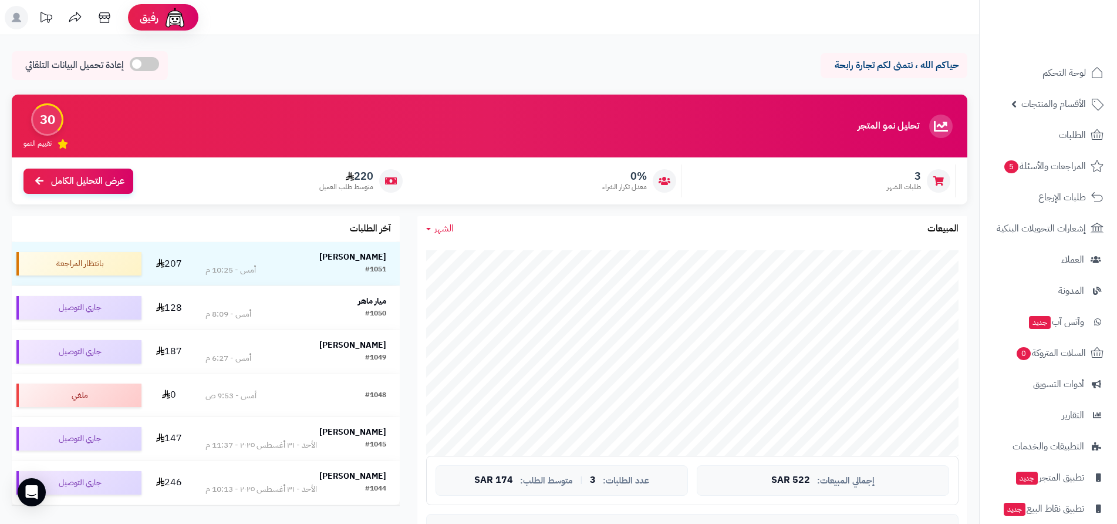 Image resolution: width=1117 pixels, height=524 pixels. Describe the element at coordinates (1048, 477) in the screenshot. I see `a: تطبيق المتجرجديد` at that location.